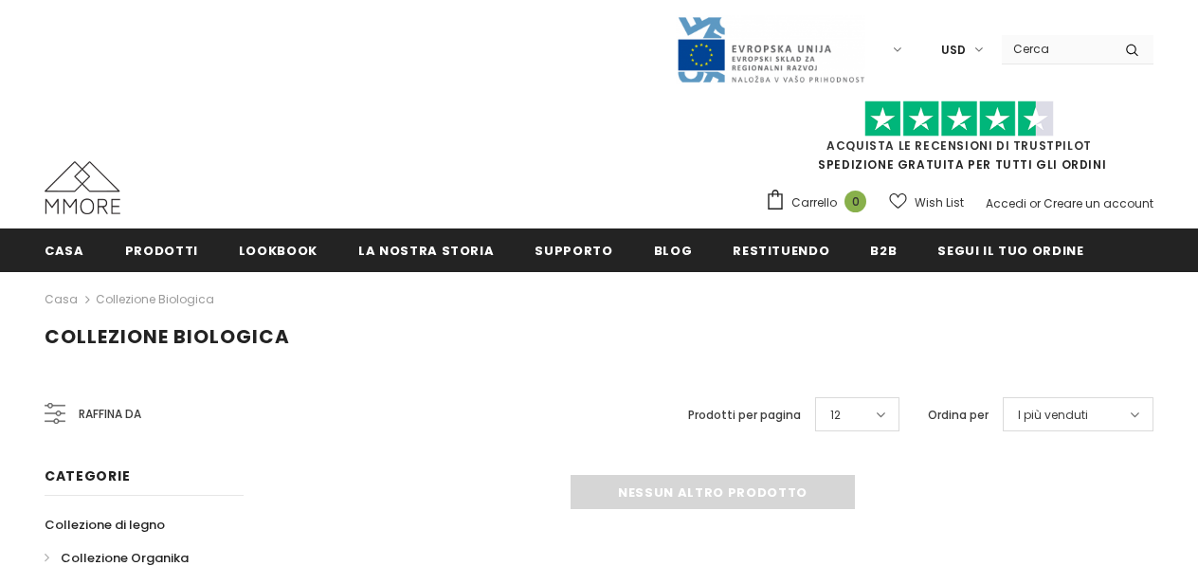  I want to click on span: or, so click(1035, 203).